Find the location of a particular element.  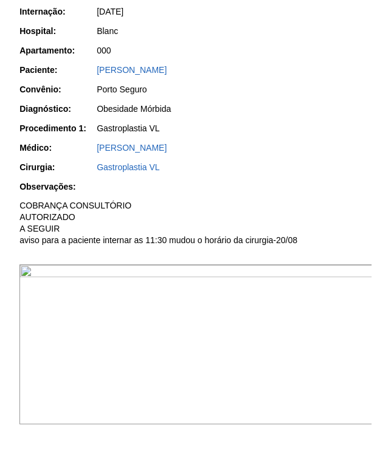

div: Internação: is located at coordinates (57, 12).